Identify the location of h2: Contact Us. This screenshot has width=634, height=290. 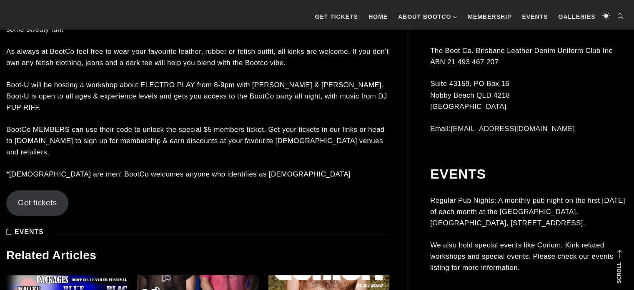
(529, 25).